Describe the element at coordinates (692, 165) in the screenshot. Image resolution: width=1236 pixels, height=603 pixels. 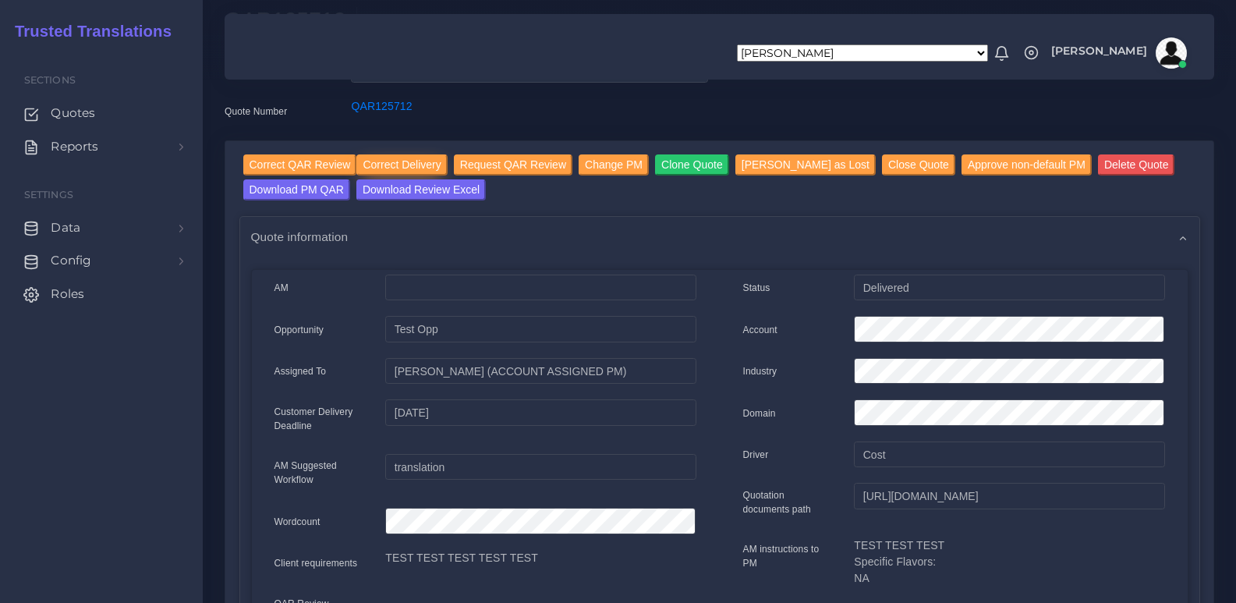
I see `input: Clone Quote` at that location.